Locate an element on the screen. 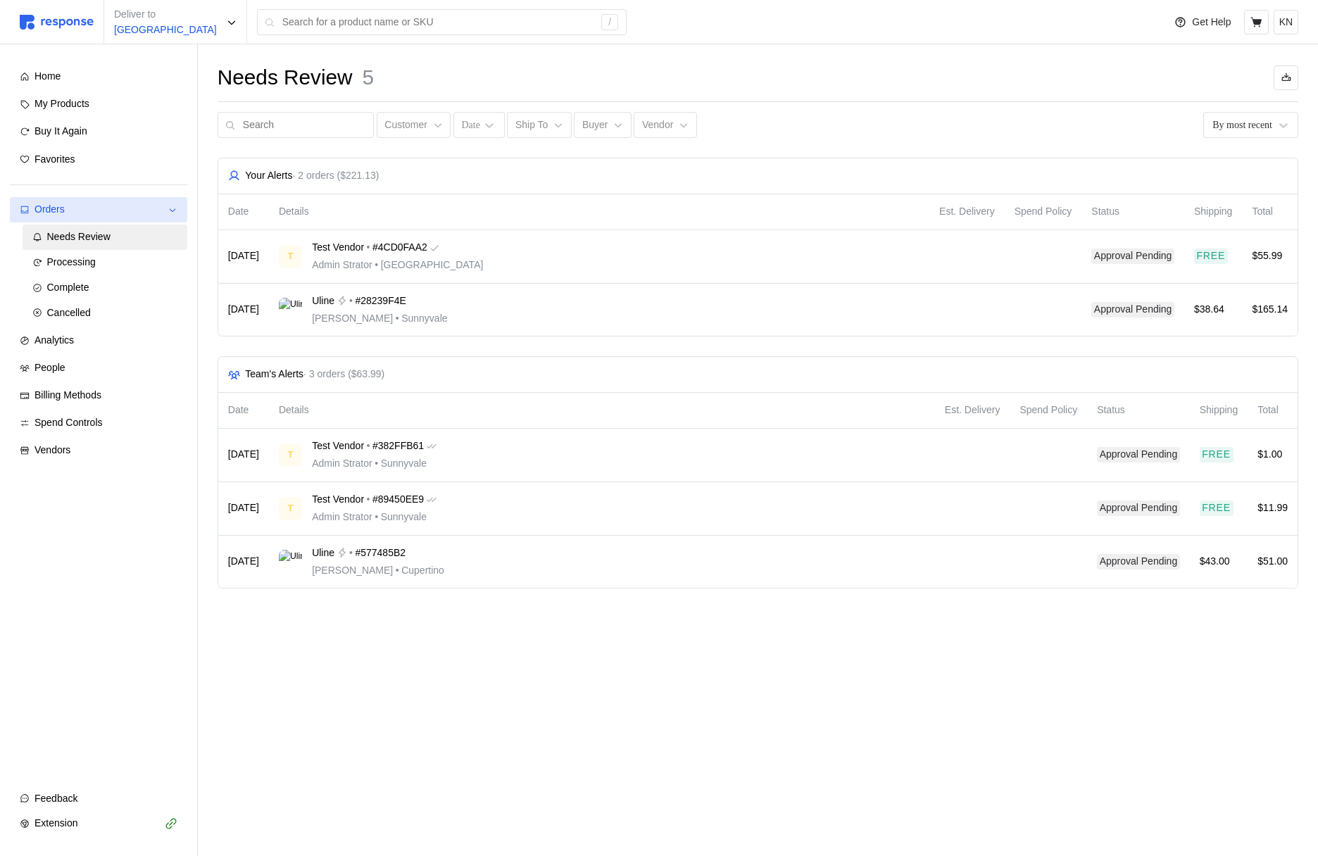 Image resolution: width=1318 pixels, height=856 pixels. p: Ship To is located at coordinates (532, 125).